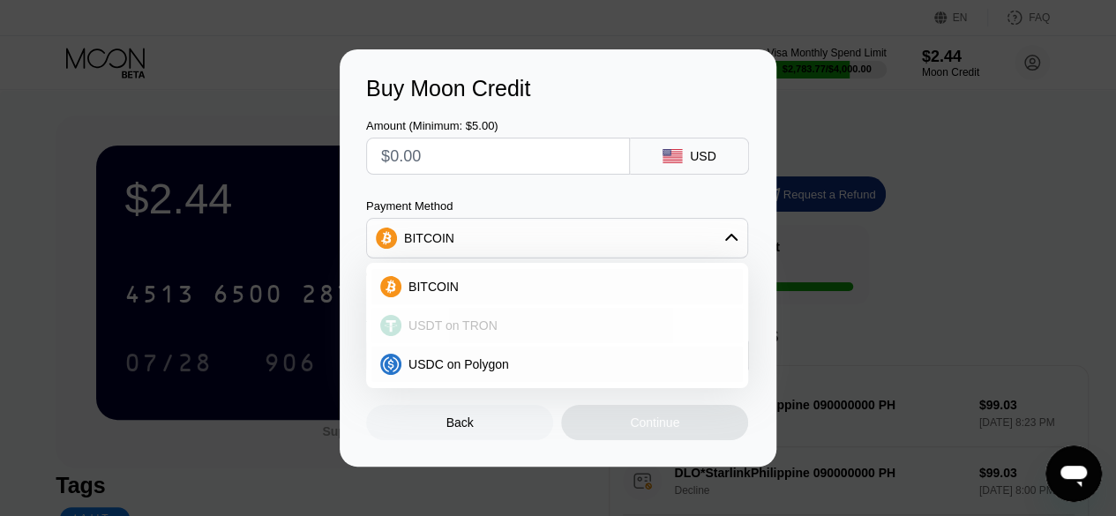 The image size is (1116, 516). Describe the element at coordinates (557, 364) in the screenshot. I see `div: USDC on Polygon` at that location.